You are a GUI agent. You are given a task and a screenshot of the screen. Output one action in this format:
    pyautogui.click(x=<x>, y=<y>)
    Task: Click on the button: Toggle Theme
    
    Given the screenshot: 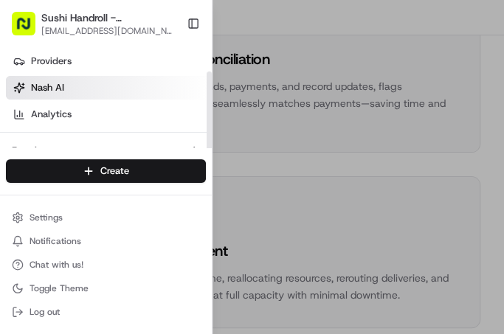 What is the action you would take?
    pyautogui.click(x=105, y=288)
    